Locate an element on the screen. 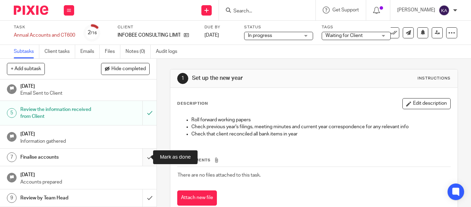 Image resolution: width=471 pixels, height=207 pixels. span: Get Support is located at coordinates (346, 10).